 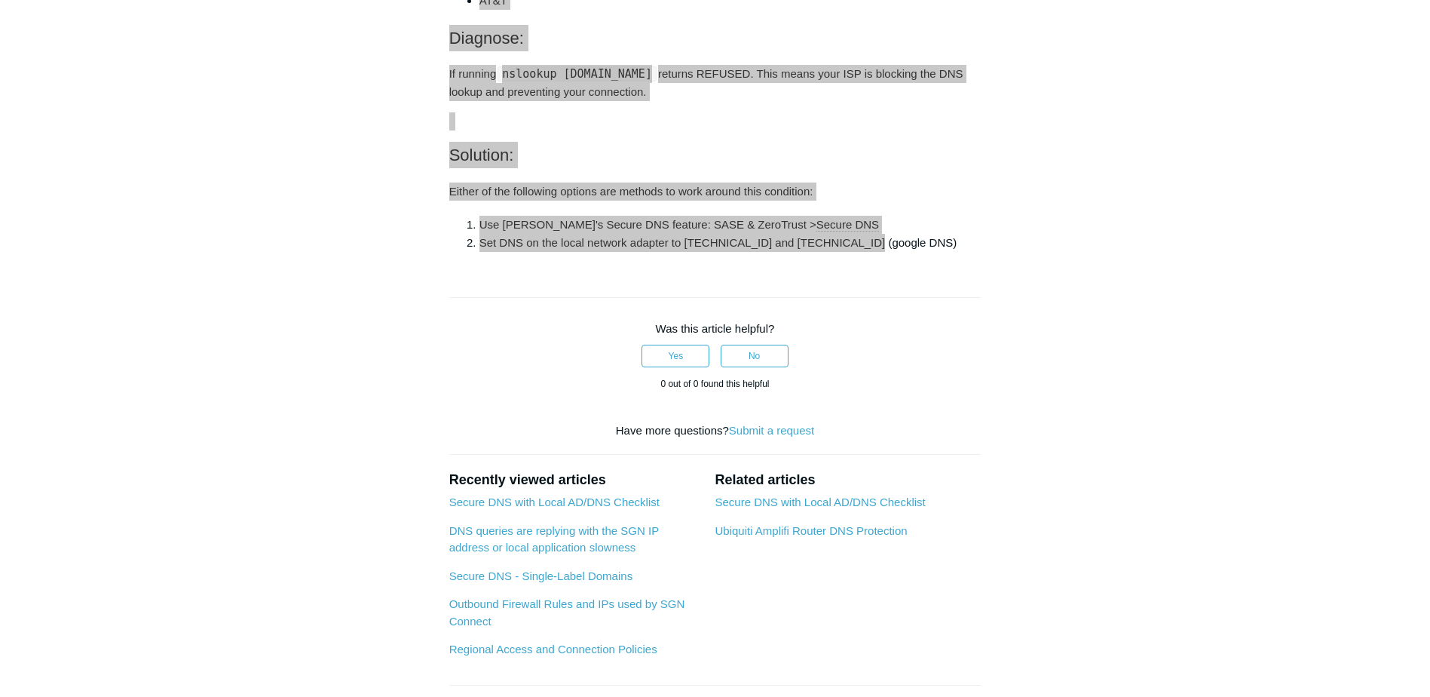 What do you see at coordinates (554, 539) in the screenshot?
I see `a: DNS queries are replying with the SGN IP address or local application slowness` at bounding box center [554, 539].